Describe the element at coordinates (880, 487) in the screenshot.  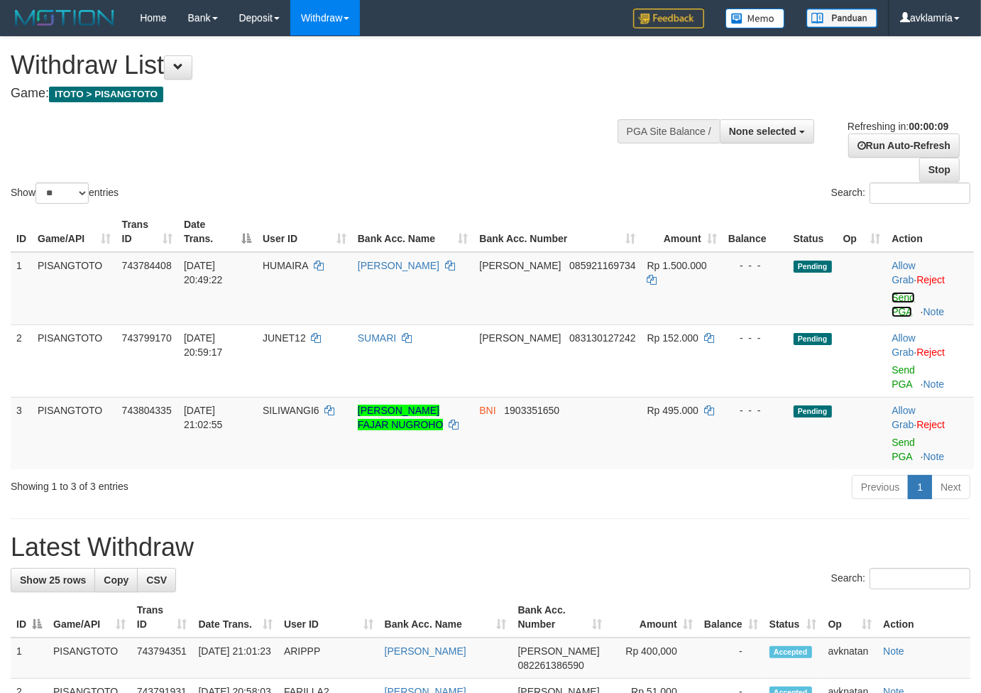
I see `a: Previous` at that location.